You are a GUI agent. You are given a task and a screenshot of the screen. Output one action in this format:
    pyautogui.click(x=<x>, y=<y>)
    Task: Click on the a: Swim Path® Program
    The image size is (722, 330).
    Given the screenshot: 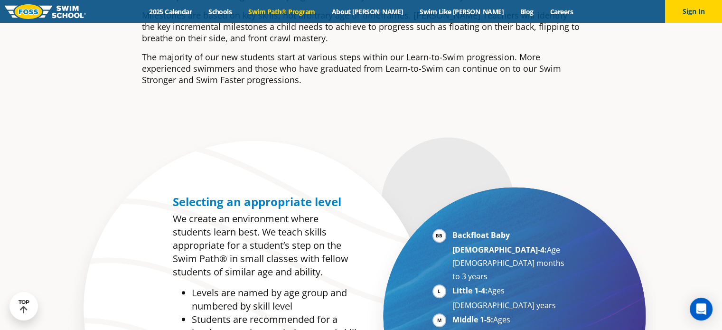 What is the action you would take?
    pyautogui.click(x=282, y=11)
    